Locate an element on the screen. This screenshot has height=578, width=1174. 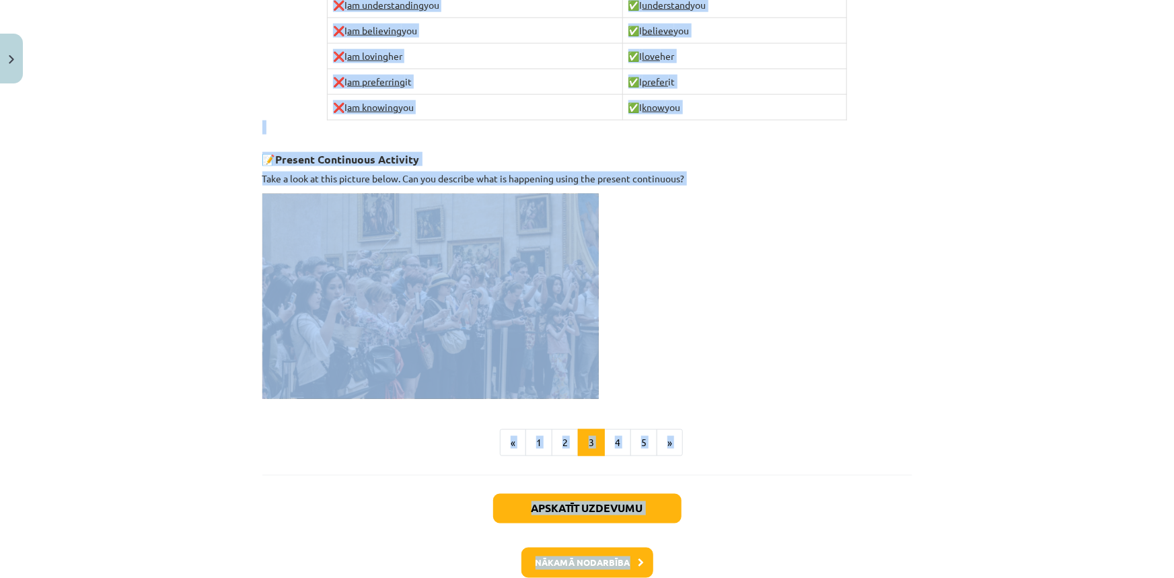
button: Apskatīt uzdevumu is located at coordinates (587, 509).